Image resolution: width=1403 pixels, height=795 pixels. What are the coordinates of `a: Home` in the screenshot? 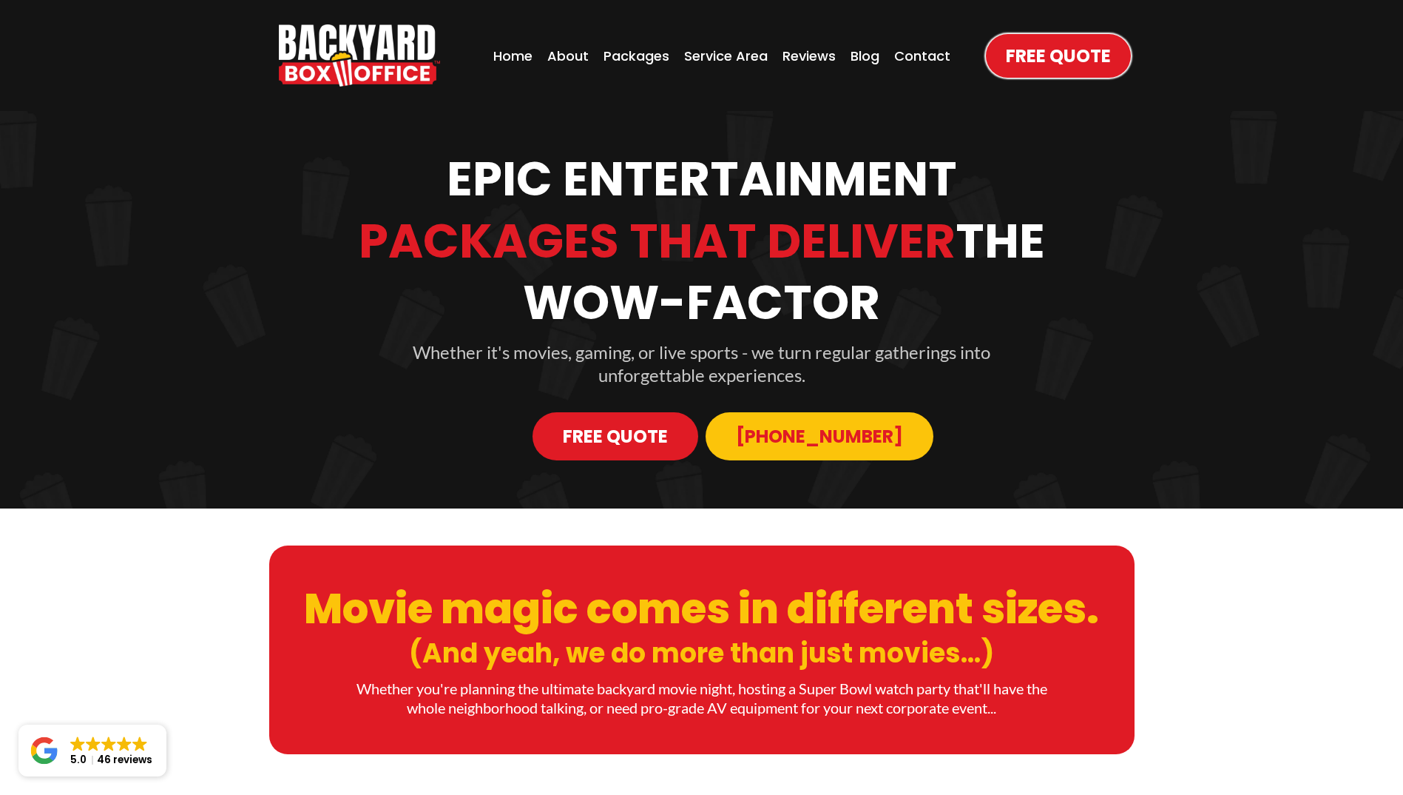 It's located at (513, 55).